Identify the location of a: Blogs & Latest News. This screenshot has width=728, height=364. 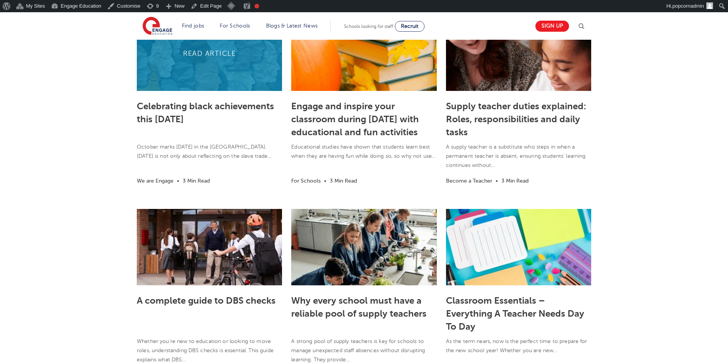
(292, 26).